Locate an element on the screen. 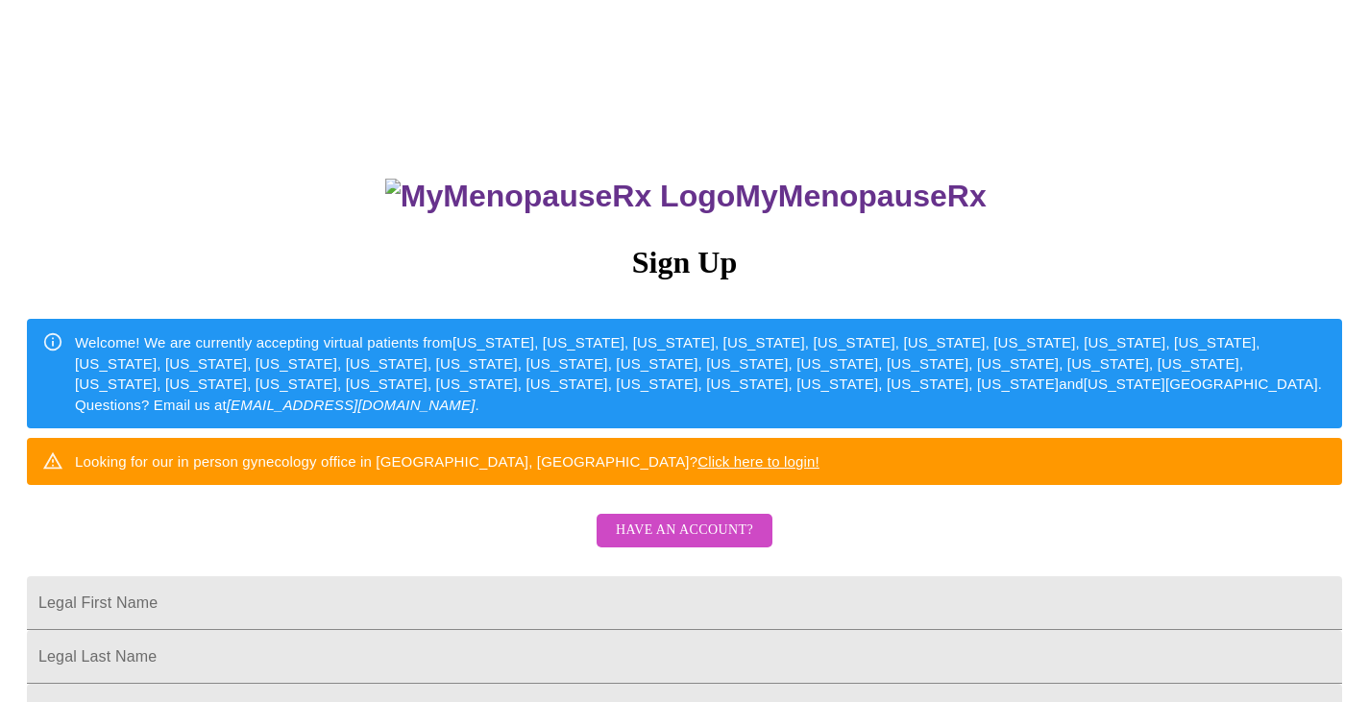 Image resolution: width=1369 pixels, height=702 pixels. h3: MyMenopauseRx is located at coordinates (686, 196).